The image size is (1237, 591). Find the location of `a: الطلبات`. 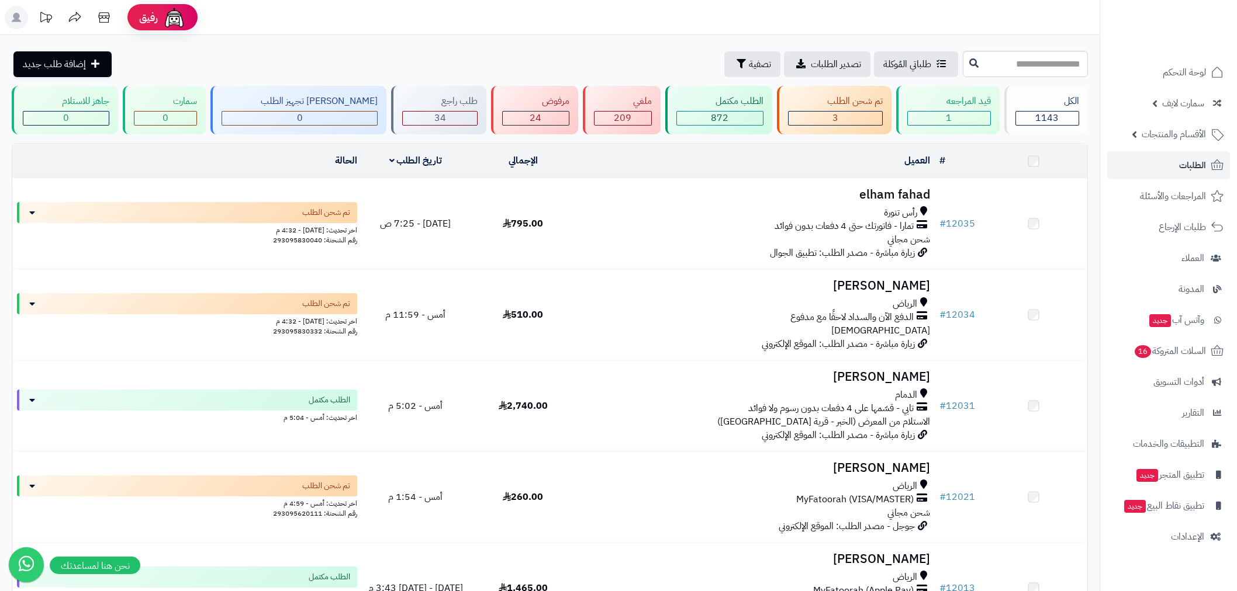

a: الطلبات is located at coordinates (1168, 165).